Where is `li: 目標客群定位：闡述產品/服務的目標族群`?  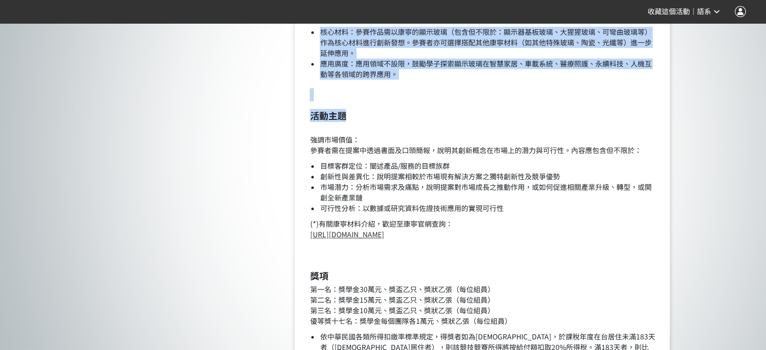
li: 目標客群定位：闡述產品/服務的目標族群 is located at coordinates (487, 166).